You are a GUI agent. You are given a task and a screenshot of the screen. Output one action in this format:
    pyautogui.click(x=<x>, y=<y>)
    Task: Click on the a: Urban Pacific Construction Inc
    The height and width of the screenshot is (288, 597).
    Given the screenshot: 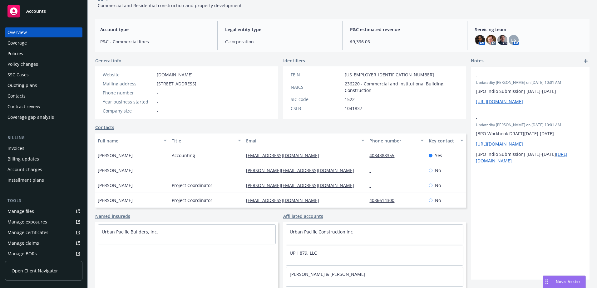 What is the action you would take?
    pyautogui.click(x=321, y=232)
    